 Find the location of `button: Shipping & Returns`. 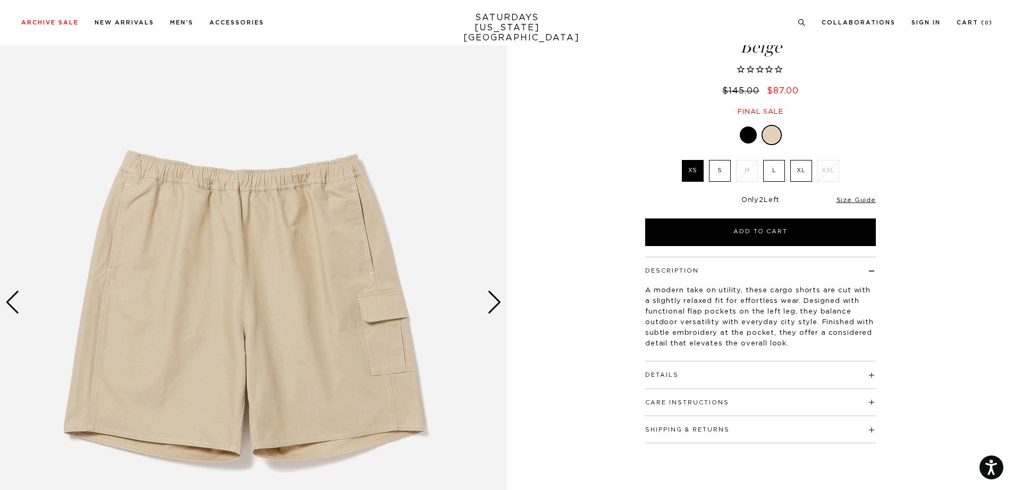

button: Shipping & Returns is located at coordinates (687, 429).